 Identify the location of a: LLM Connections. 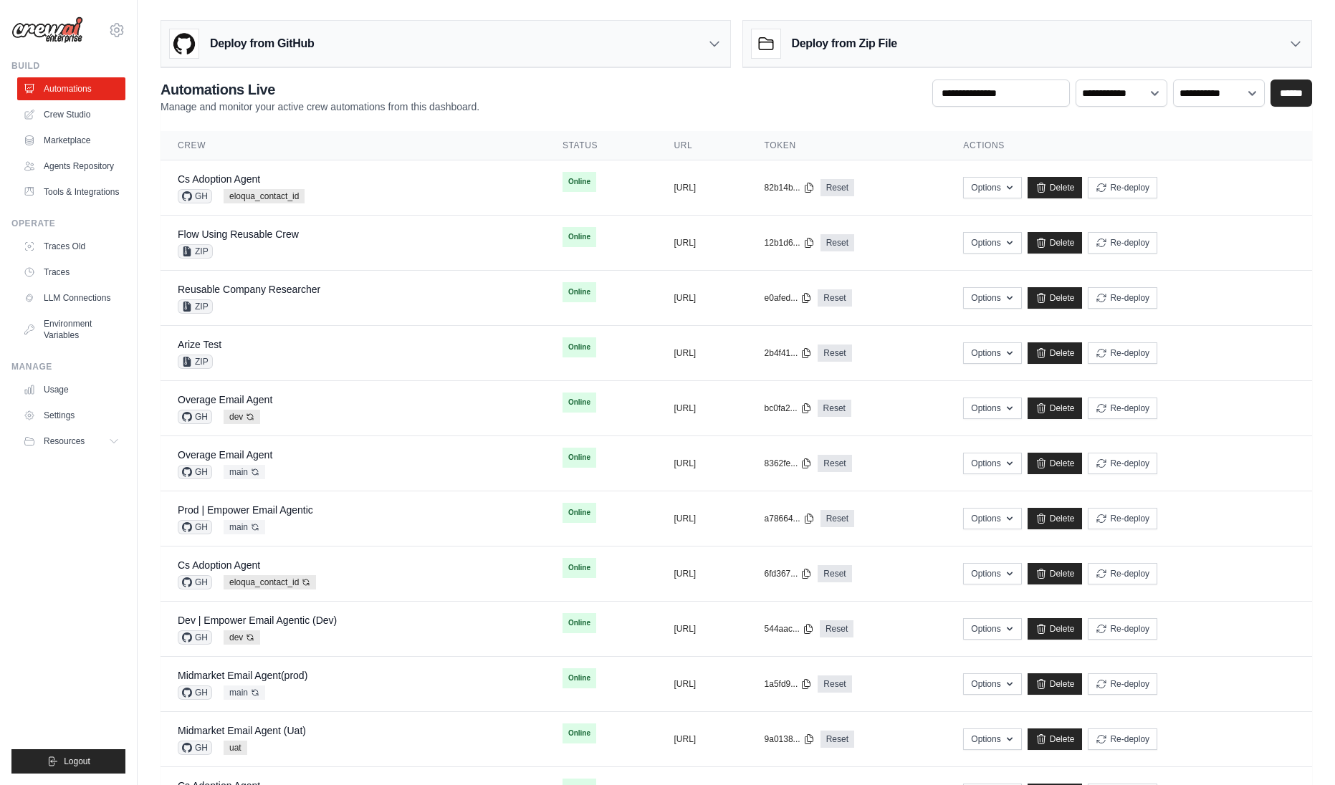
(71, 298).